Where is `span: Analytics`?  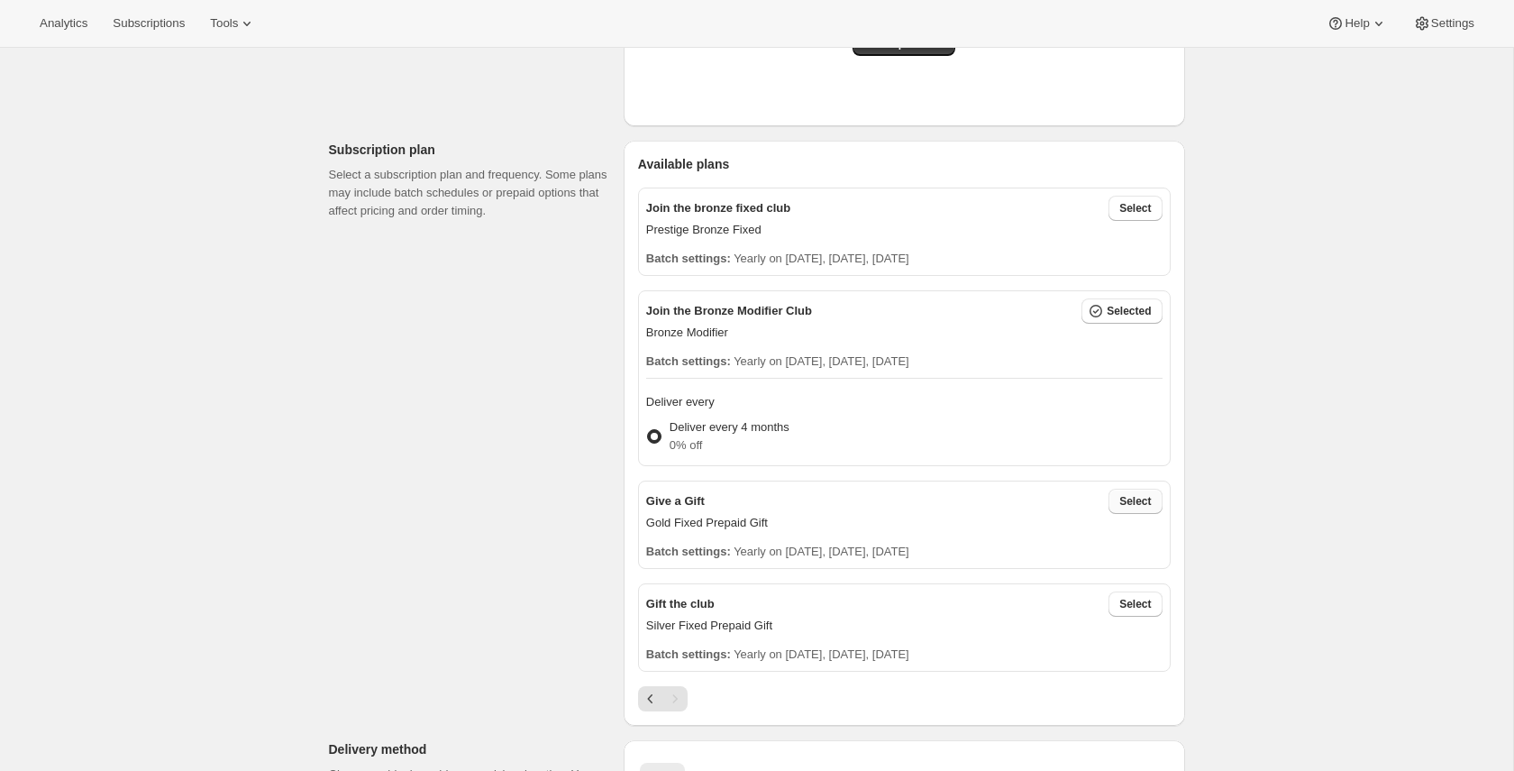
span: Analytics is located at coordinates (63, 23).